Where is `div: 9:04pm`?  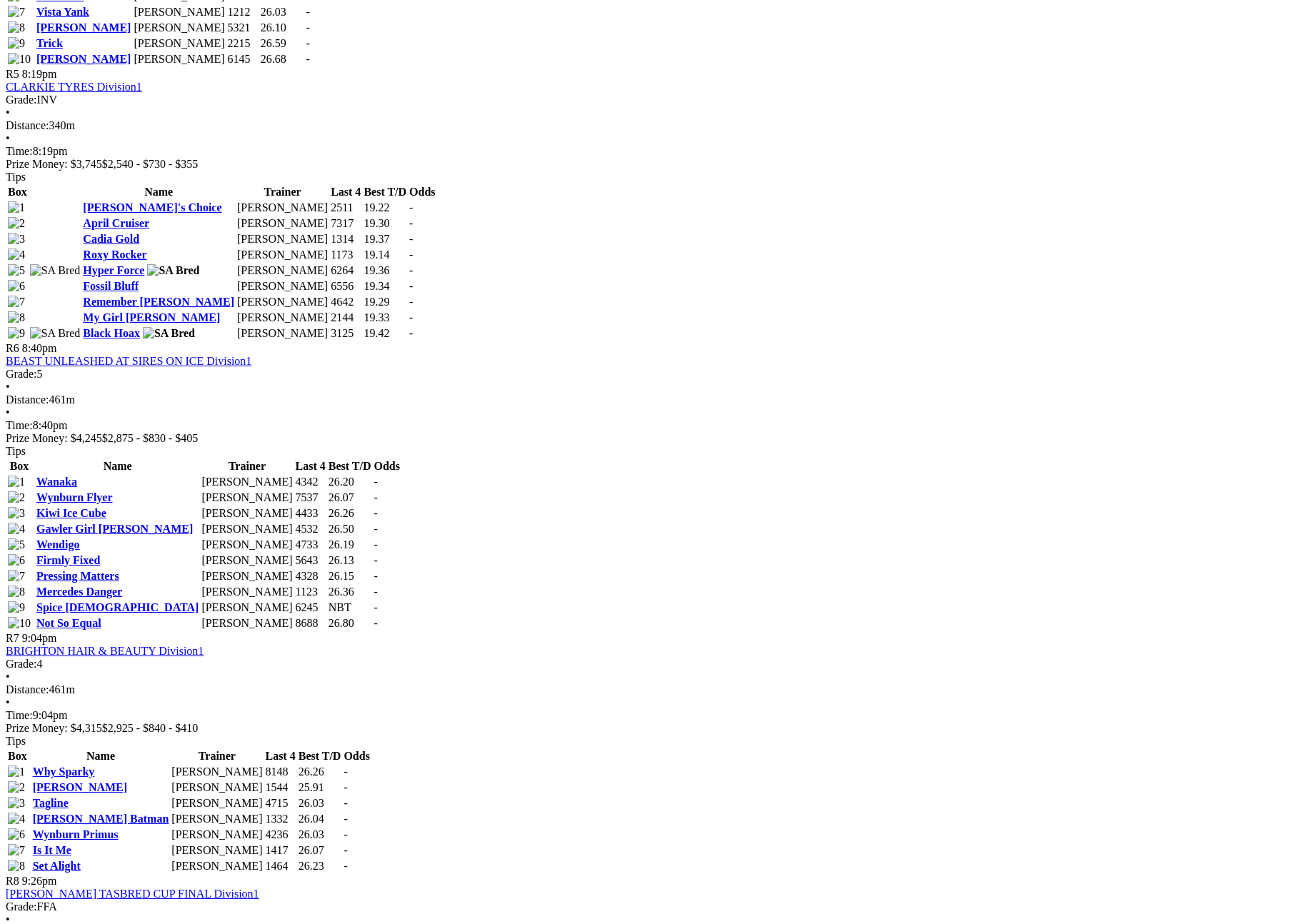
div: 9:04pm is located at coordinates (651, 716).